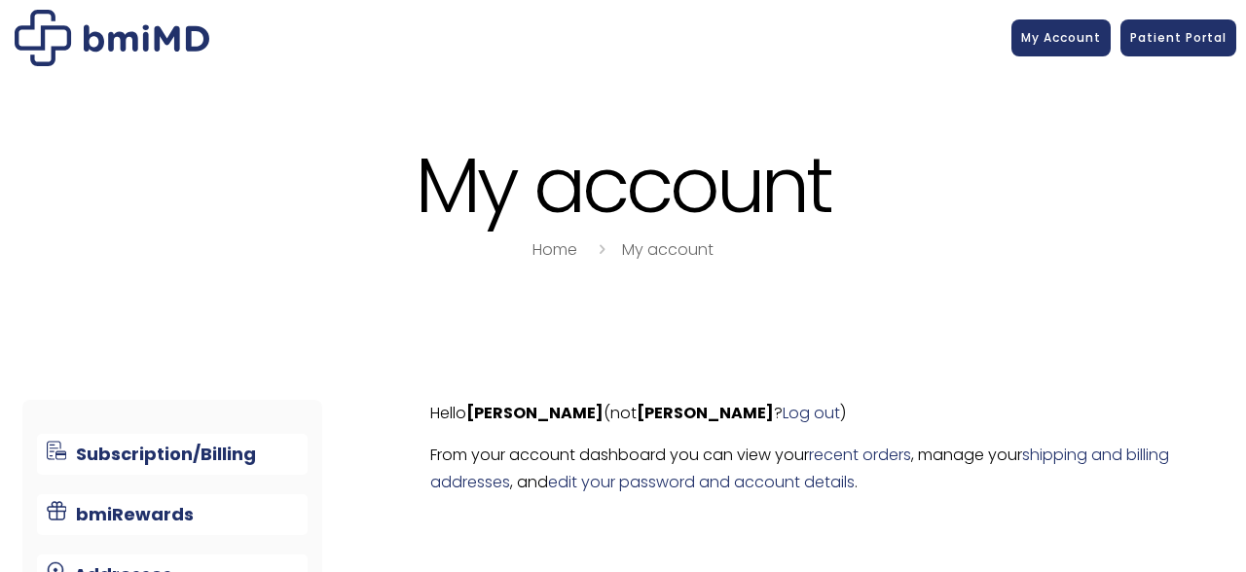  Describe the element at coordinates (826, 414) in the screenshot. I see `p: Hello (not ? )` at that location.